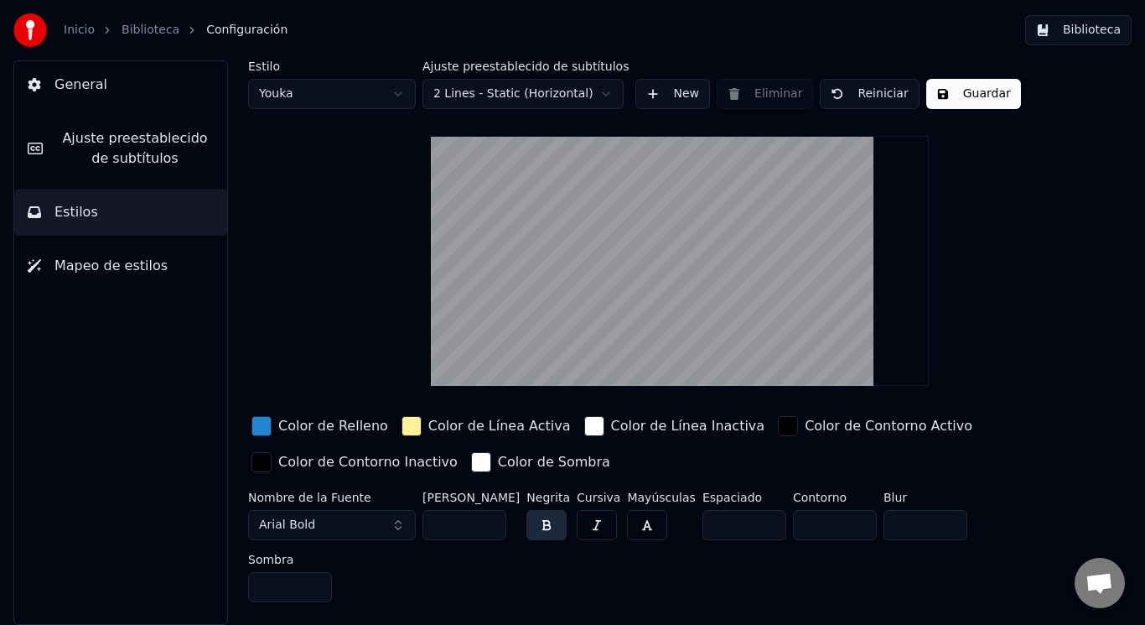  What do you see at coordinates (332, 497) in the screenshot?
I see `label: Nombre de la Fuente` at bounding box center [332, 497].